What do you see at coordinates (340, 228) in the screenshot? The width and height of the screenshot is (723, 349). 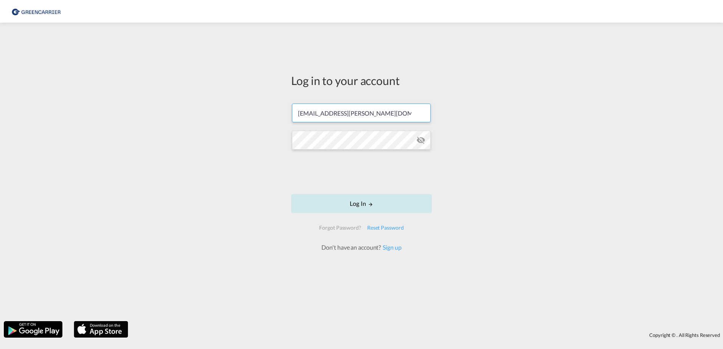 I see `div: Forgot Password?` at bounding box center [340, 228].